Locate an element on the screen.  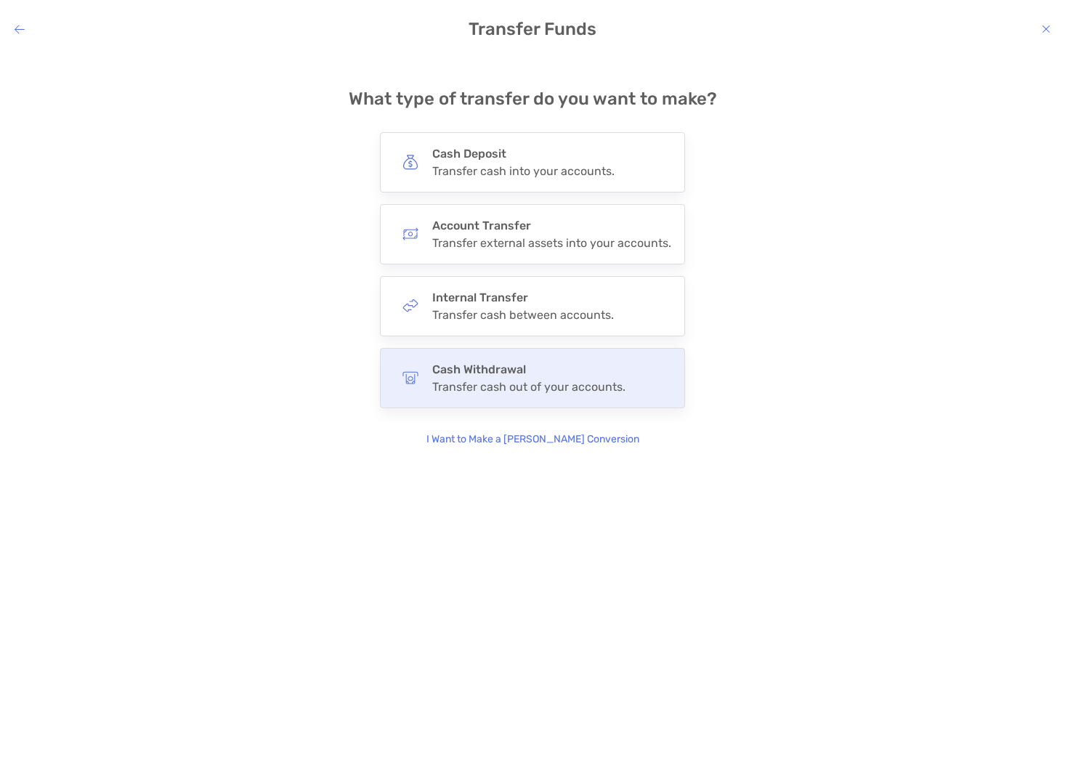
div: Transfer cash out of your accounts. is located at coordinates (529, 386).